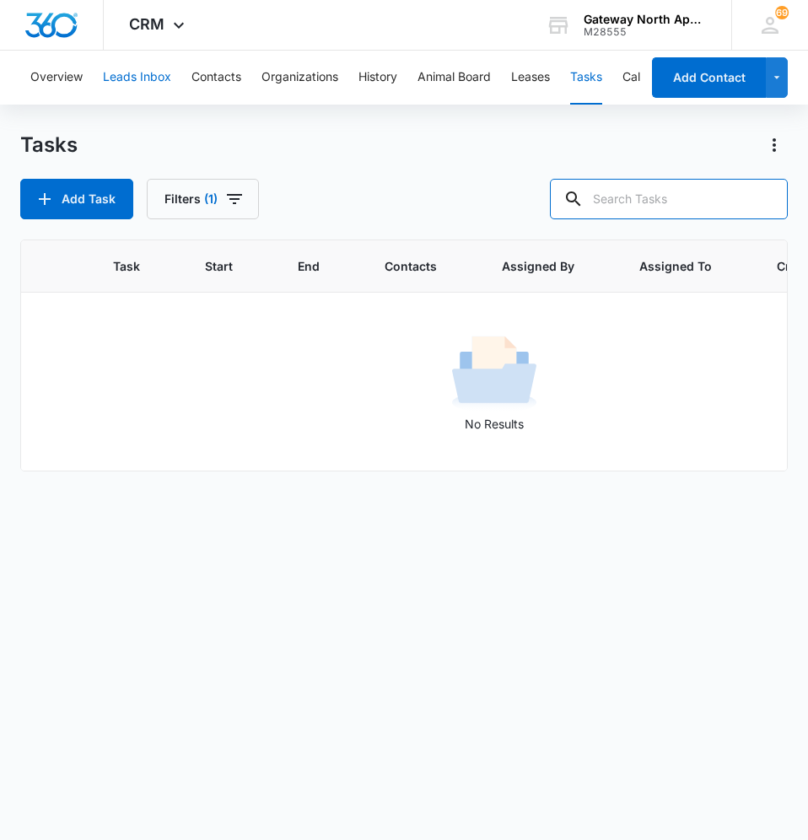 This screenshot has width=808, height=840. I want to click on span: (1), so click(211, 199).